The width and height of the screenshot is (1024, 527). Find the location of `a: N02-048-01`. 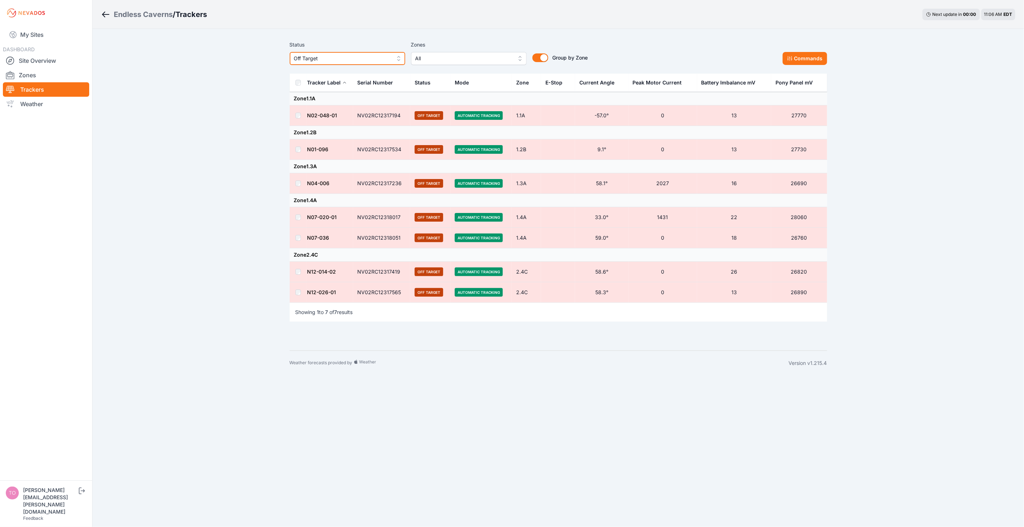

a: N02-048-01 is located at coordinates (322, 115).